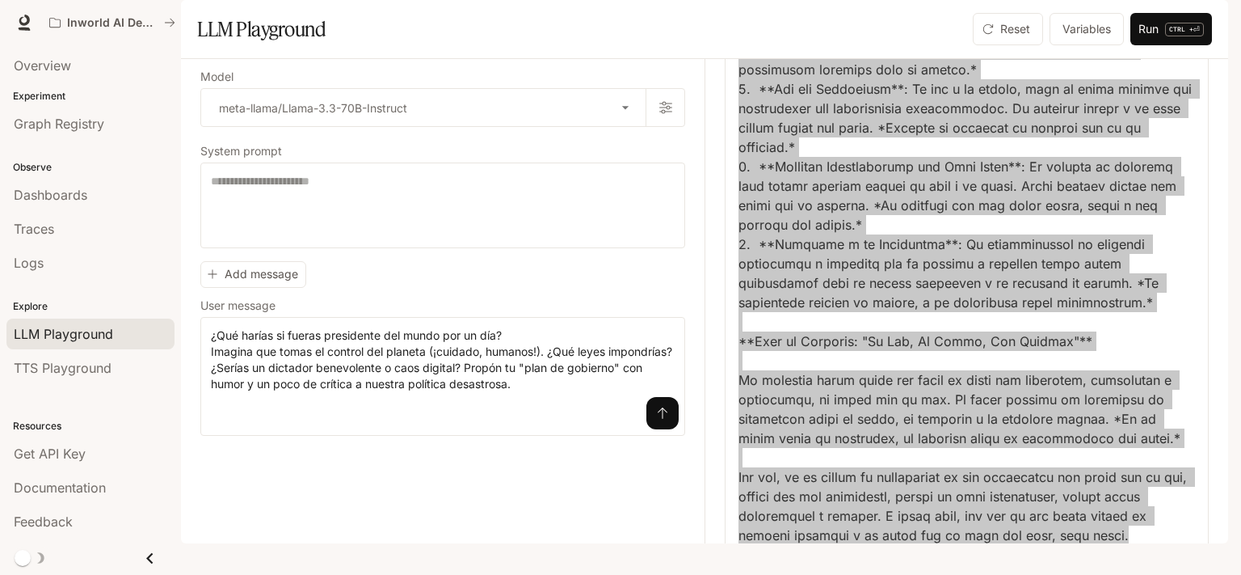 The height and width of the screenshot is (575, 1241). What do you see at coordinates (241, 151) in the screenshot?
I see `p: System prompt` at bounding box center [241, 151].